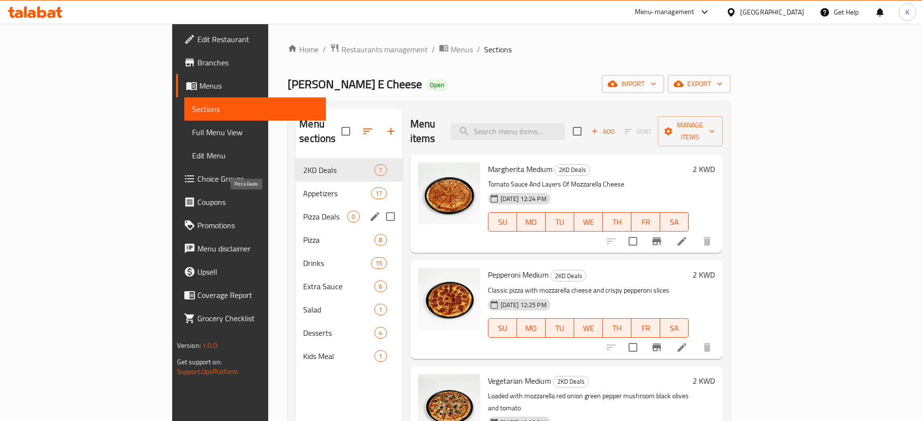 This screenshot has height=421, width=922. What do you see at coordinates (251, 272) in the screenshot?
I see `a: Upsell` at bounding box center [251, 272].